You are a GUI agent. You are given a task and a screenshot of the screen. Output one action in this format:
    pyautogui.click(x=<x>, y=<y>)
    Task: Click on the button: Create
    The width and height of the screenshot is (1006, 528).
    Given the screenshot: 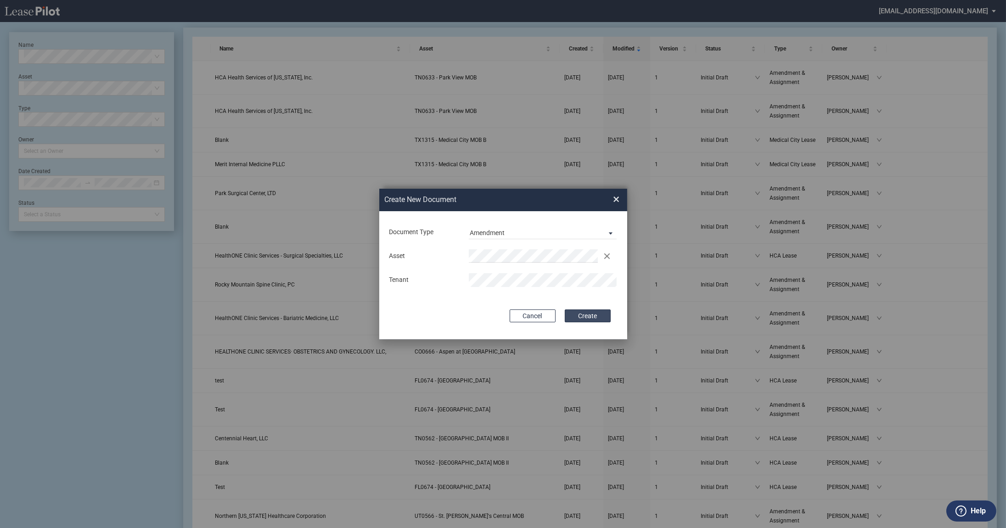 What is the action you would take?
    pyautogui.click(x=588, y=316)
    